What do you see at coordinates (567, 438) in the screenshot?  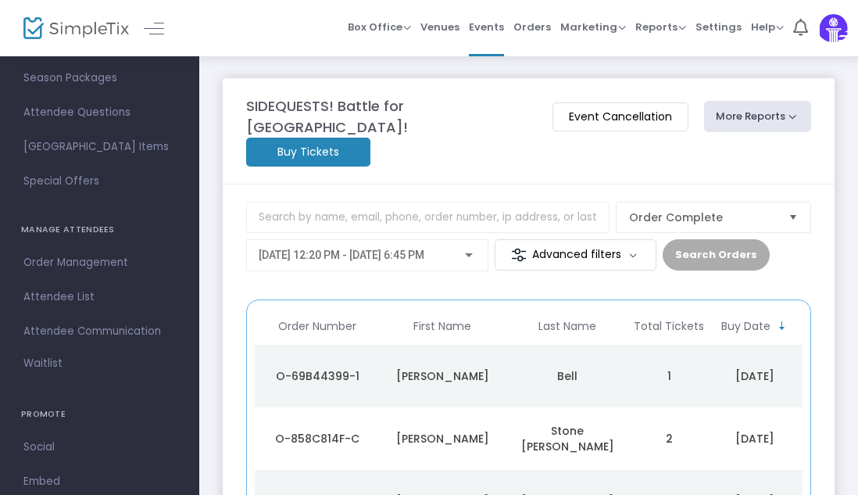 I see `div: Stone Hankins` at bounding box center [567, 438].